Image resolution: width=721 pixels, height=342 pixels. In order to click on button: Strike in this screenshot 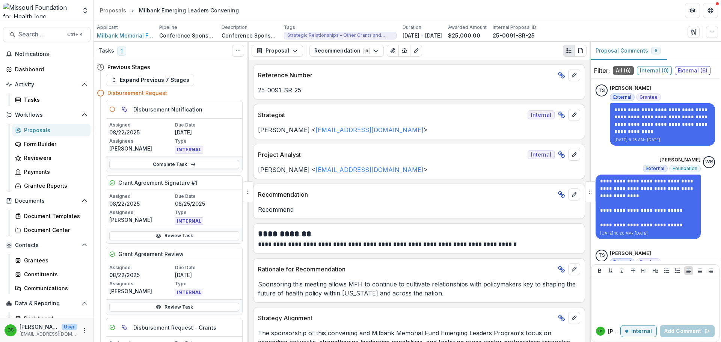, I will do `click(633, 271)`.